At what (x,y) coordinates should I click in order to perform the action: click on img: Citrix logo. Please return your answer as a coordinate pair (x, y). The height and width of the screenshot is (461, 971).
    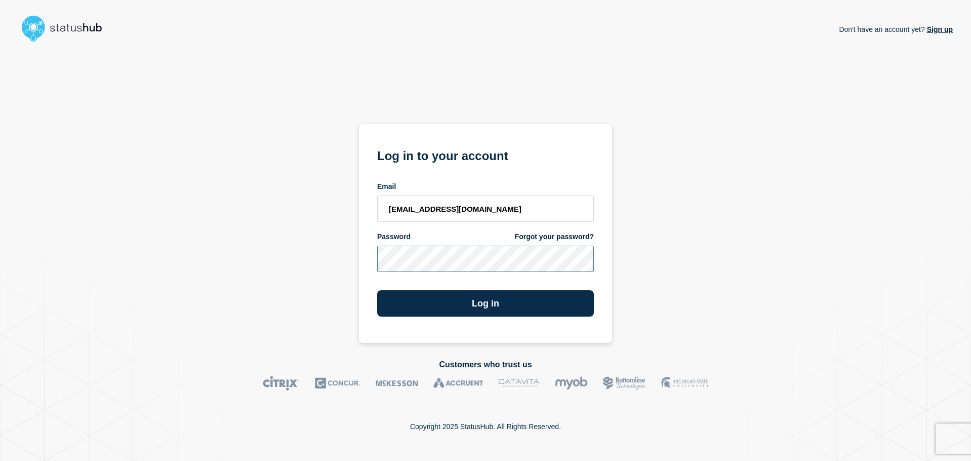
    Looking at the image, I should click on (281, 383).